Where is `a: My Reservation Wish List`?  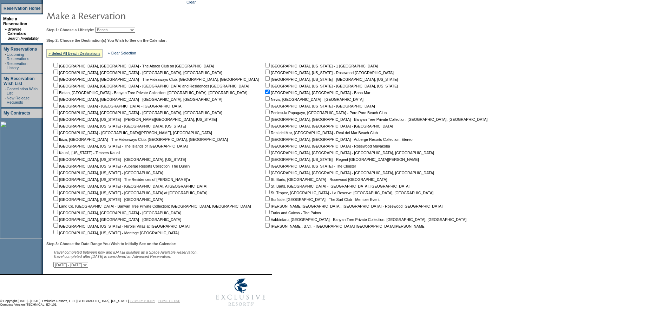
a: My Reservation Wish List is located at coordinates (19, 81).